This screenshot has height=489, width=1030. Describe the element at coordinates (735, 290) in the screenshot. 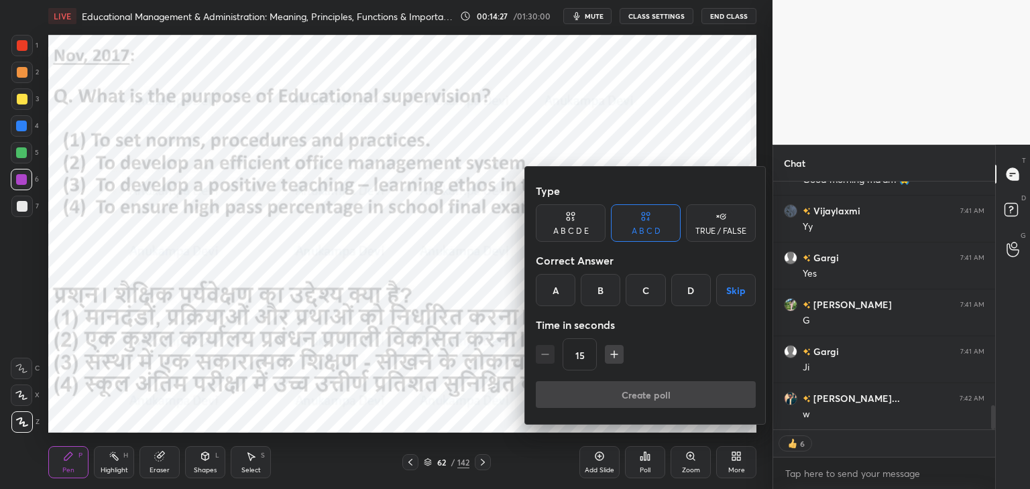

I see `button: Skip` at that location.